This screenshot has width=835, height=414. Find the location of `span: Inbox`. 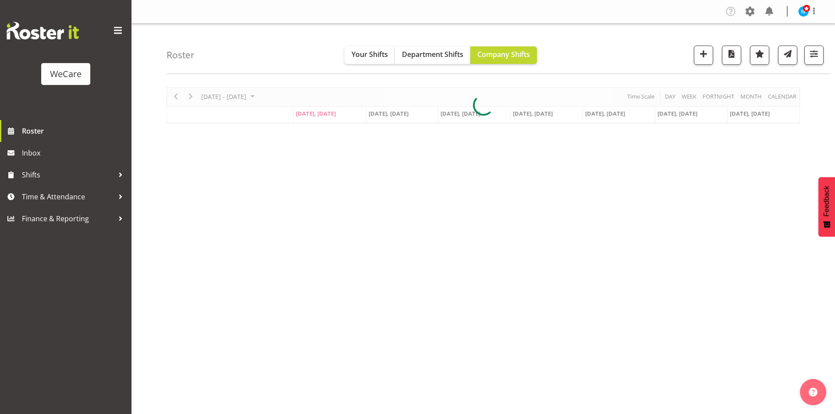

span: Inbox is located at coordinates (75, 153).